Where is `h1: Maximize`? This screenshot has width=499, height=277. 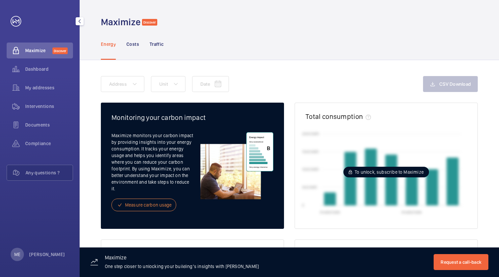 h1: Maximize is located at coordinates (121, 22).